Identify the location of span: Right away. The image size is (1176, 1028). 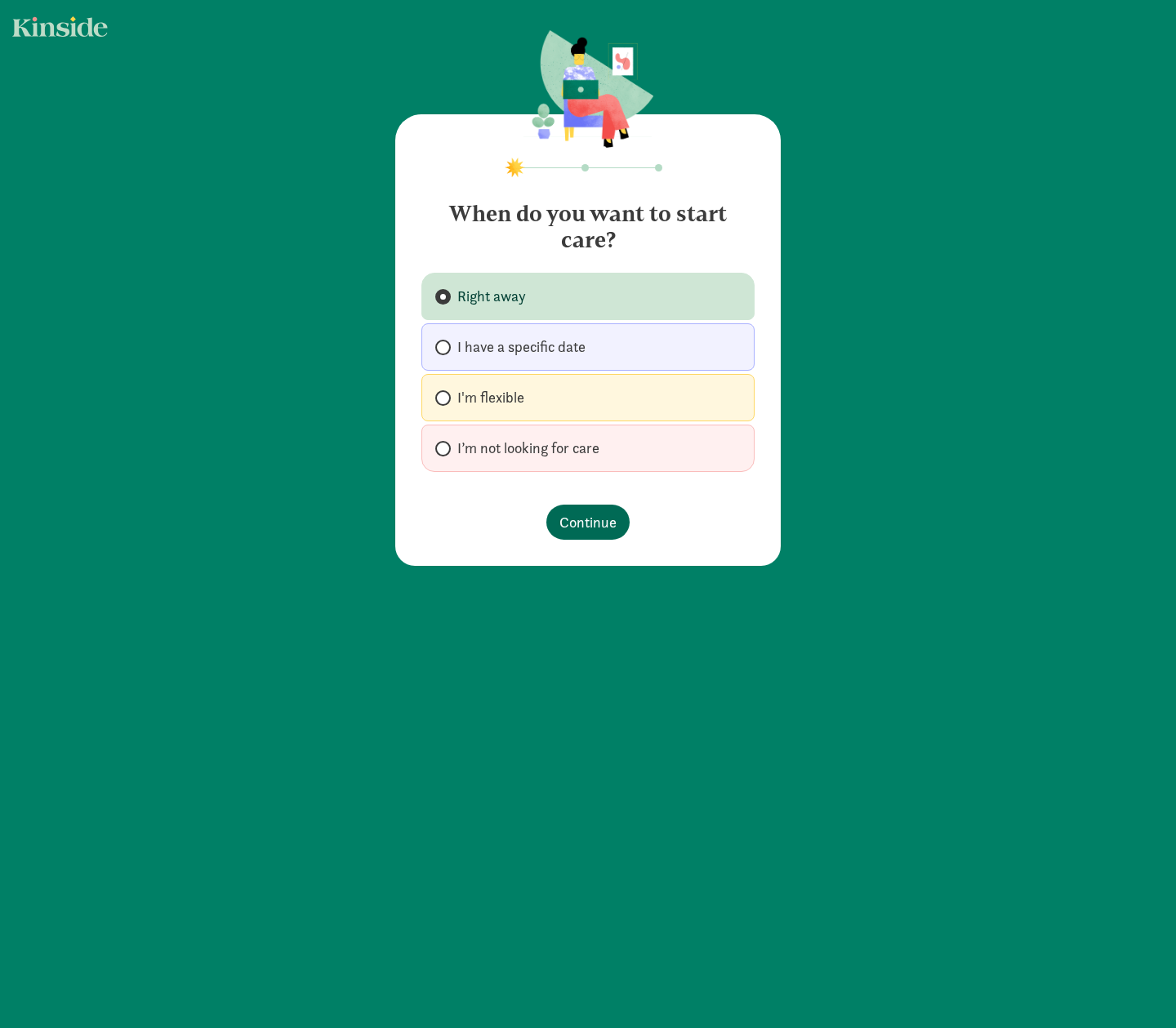
(492, 297).